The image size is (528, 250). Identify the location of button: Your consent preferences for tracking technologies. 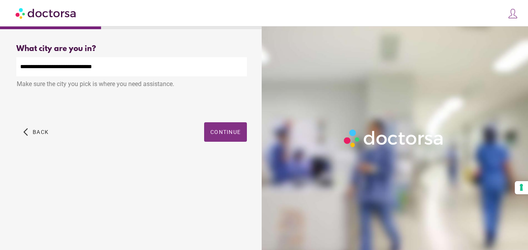
(522, 188).